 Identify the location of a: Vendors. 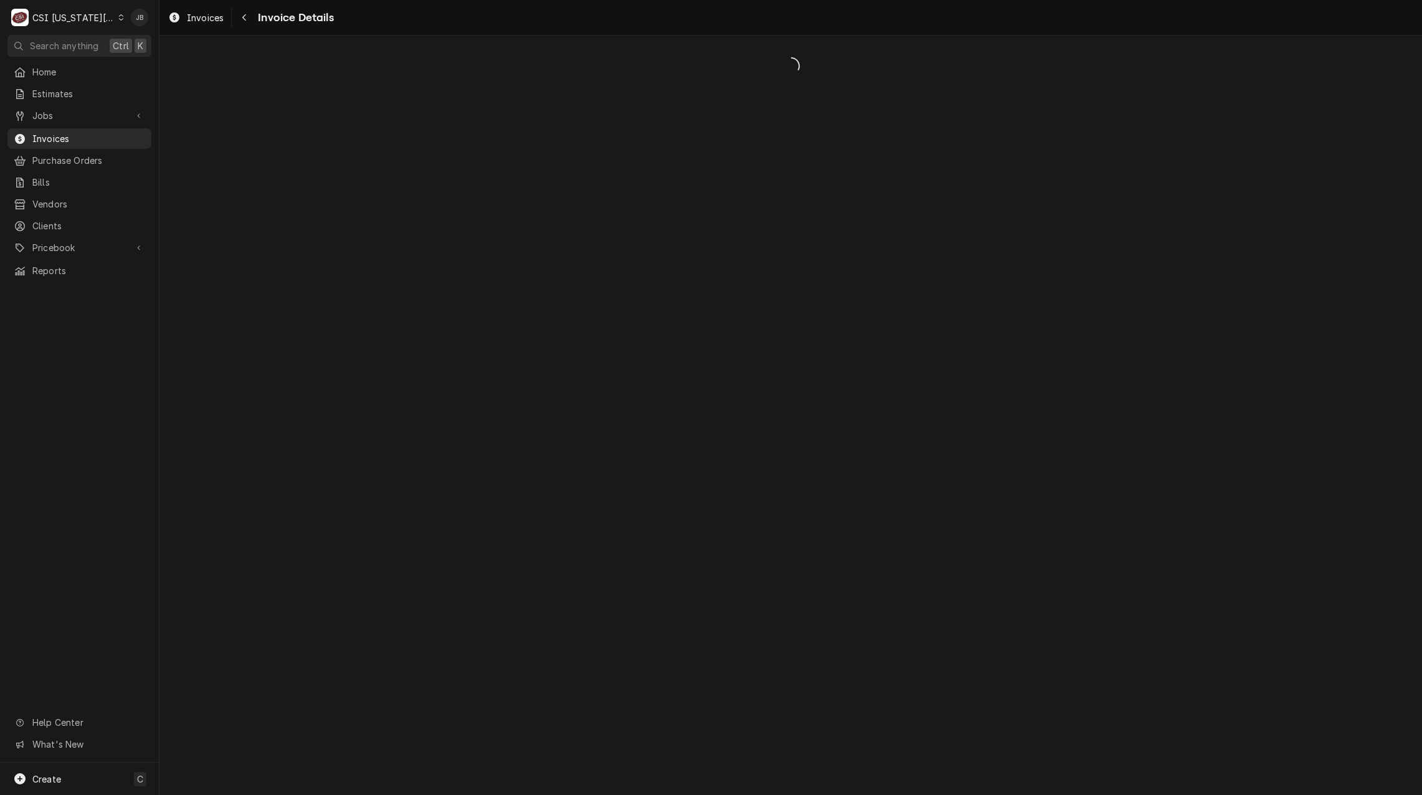
(79, 204).